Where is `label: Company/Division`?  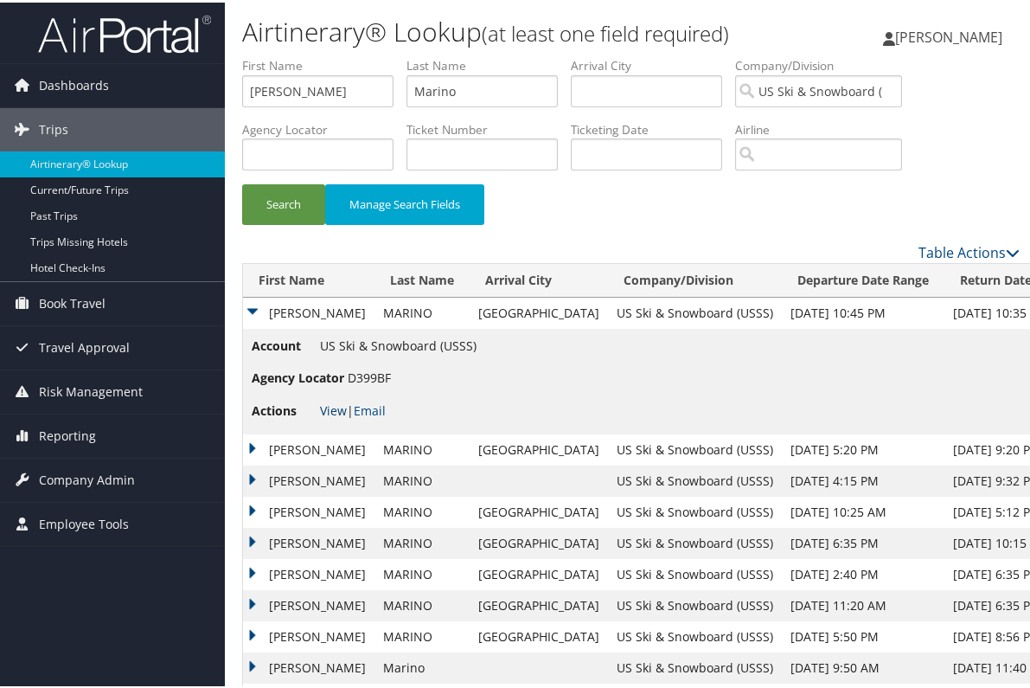
label: Company/Division is located at coordinates (825, 63).